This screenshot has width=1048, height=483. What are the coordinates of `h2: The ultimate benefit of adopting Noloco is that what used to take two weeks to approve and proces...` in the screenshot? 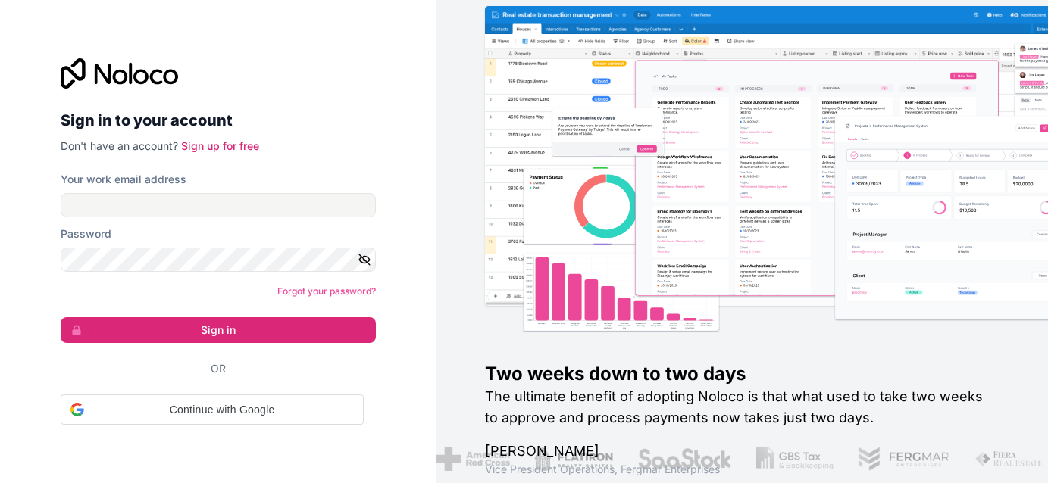 It's located at (742, 408).